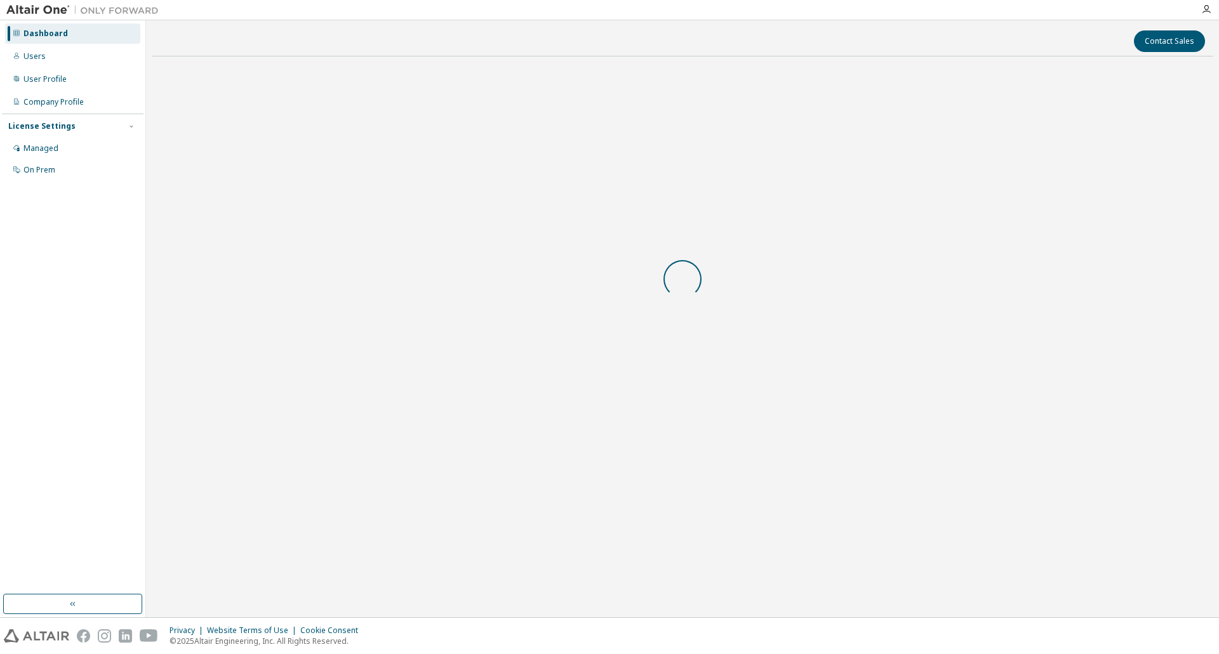 This screenshot has width=1219, height=654. What do you see at coordinates (253, 631) in the screenshot?
I see `div: Website Terms of Use` at bounding box center [253, 631].